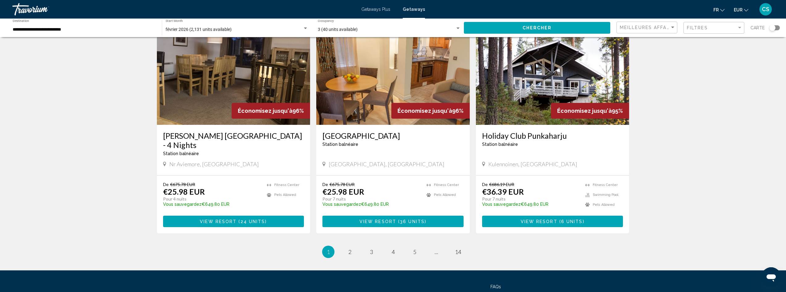  What do you see at coordinates (376, 9) in the screenshot?
I see `span: Getaways Plus` at bounding box center [376, 9].